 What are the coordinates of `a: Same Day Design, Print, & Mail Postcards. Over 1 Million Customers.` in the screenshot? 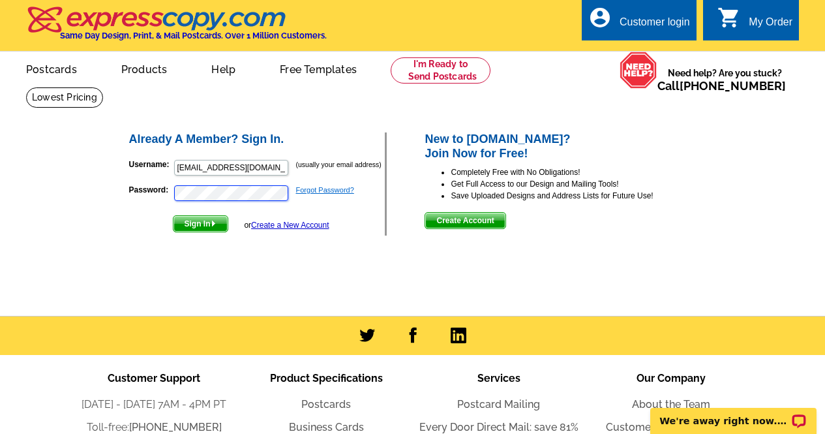 It's located at (176, 28).